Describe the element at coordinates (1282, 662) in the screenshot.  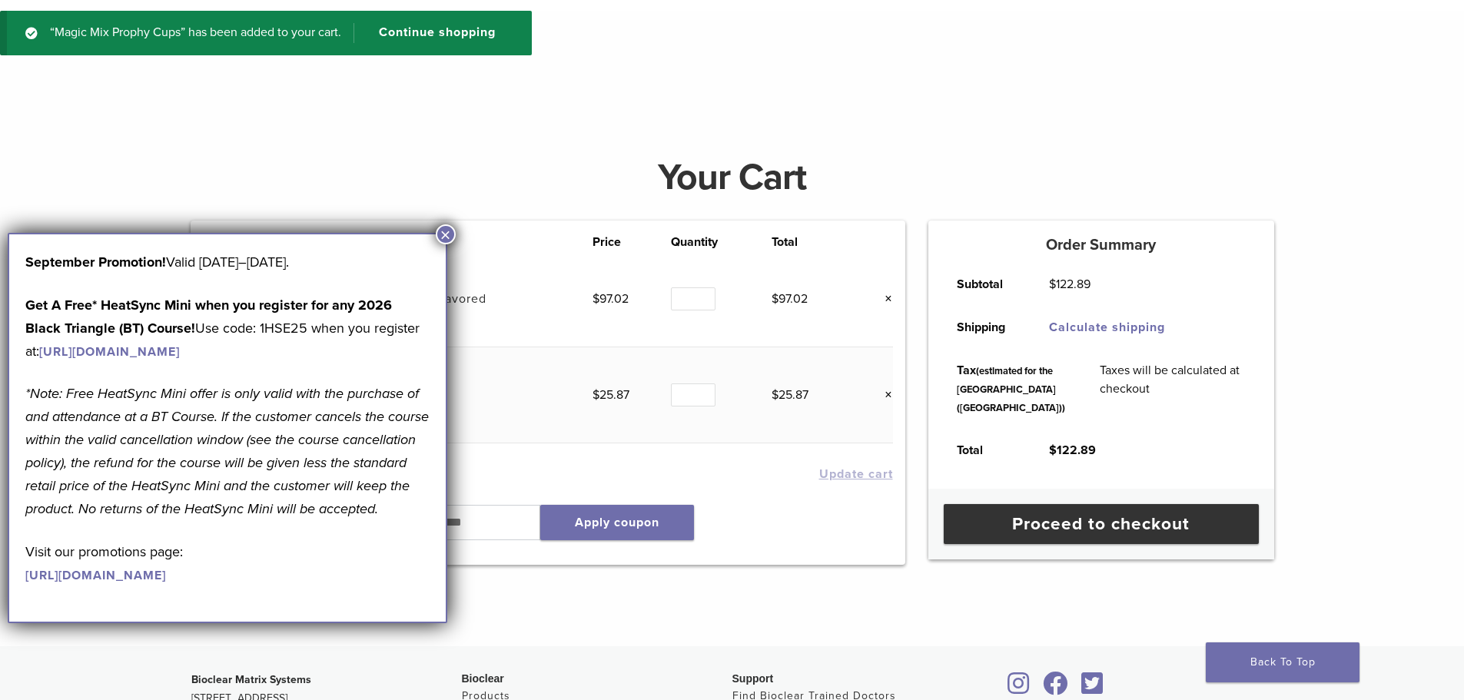
I see `a: Back To Top` at that location.